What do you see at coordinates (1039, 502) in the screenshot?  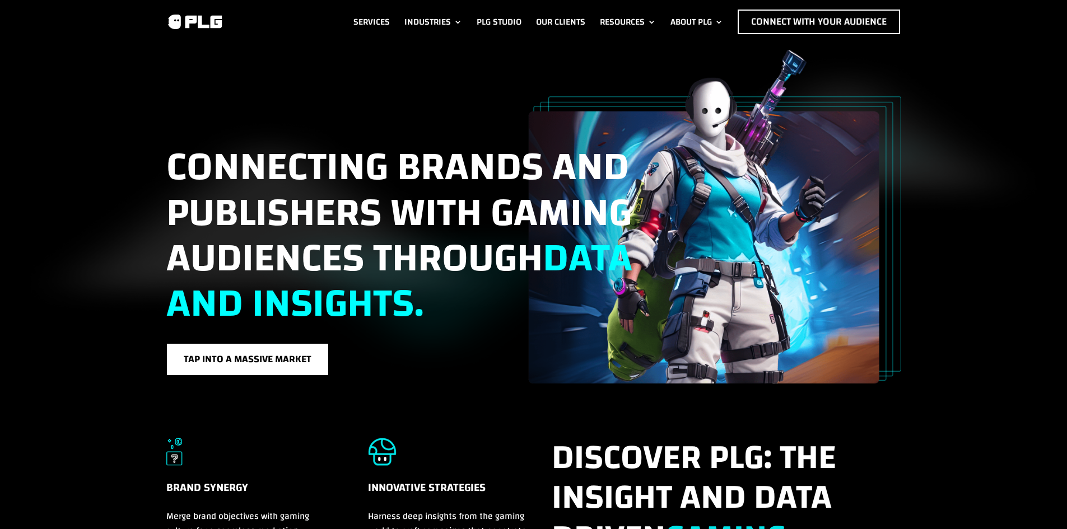 I see `div: Chat Widget` at bounding box center [1039, 502].